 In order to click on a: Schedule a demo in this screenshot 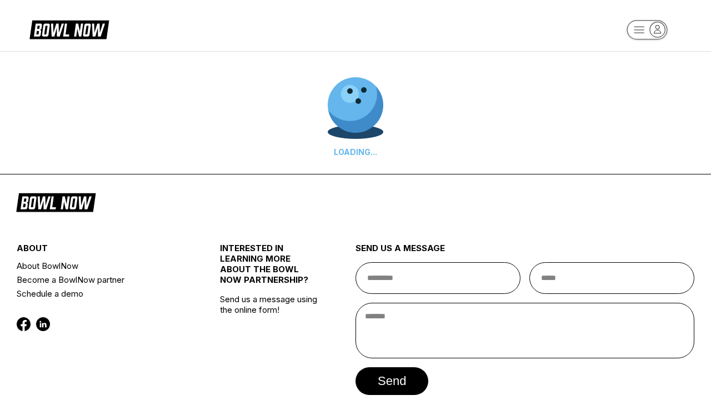, I will do `click(101, 293)`.